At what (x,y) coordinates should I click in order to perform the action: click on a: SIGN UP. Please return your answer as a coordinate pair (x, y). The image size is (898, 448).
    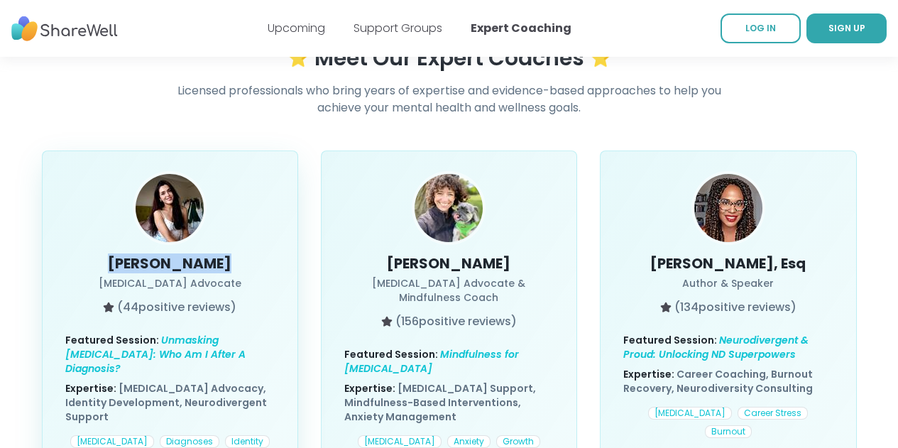
    Looking at the image, I should click on (846, 28).